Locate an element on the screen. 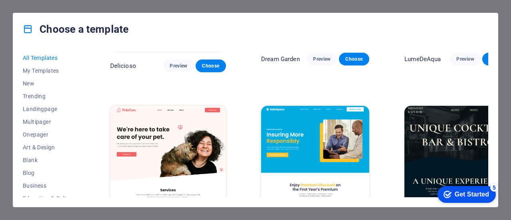  button: Blog is located at coordinates (49, 173).